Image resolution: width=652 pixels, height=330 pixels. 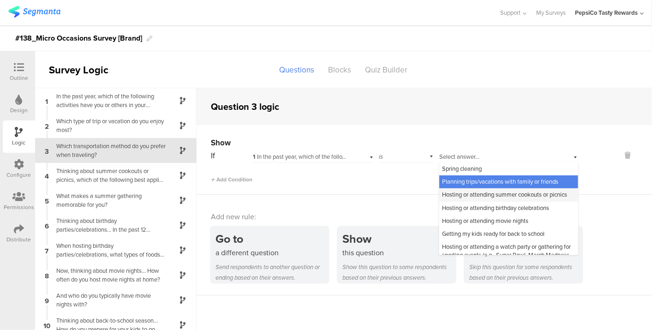 I want to click on span: Support, so click(x=511, y=12).